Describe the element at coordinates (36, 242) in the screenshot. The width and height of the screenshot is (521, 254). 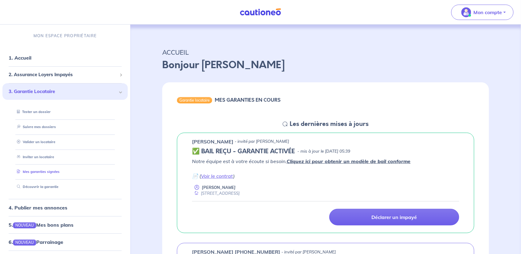
I see `a: 6.NOUVEAUParrainage` at that location.